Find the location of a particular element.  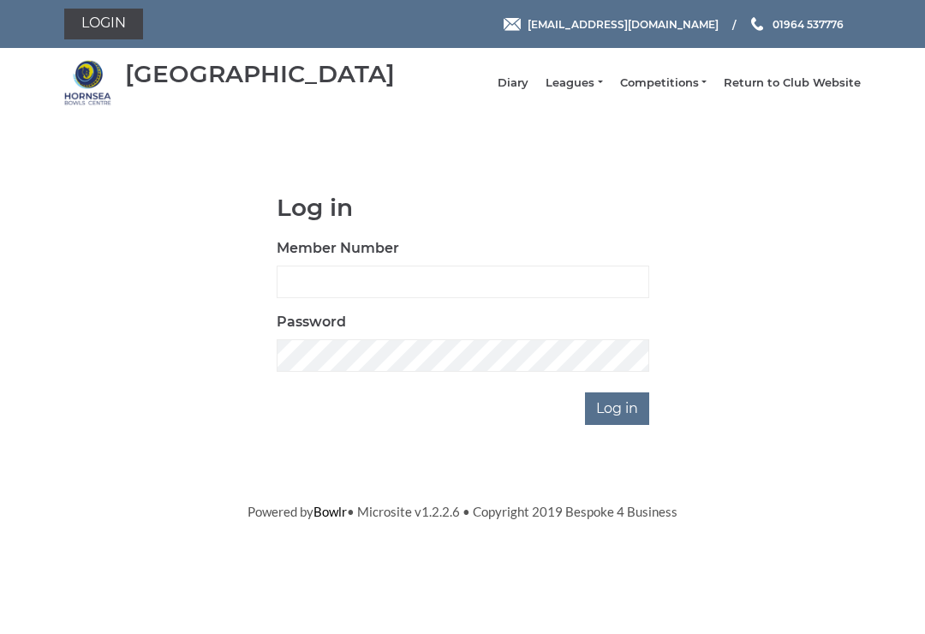

a: Return to Club Website is located at coordinates (792, 83).